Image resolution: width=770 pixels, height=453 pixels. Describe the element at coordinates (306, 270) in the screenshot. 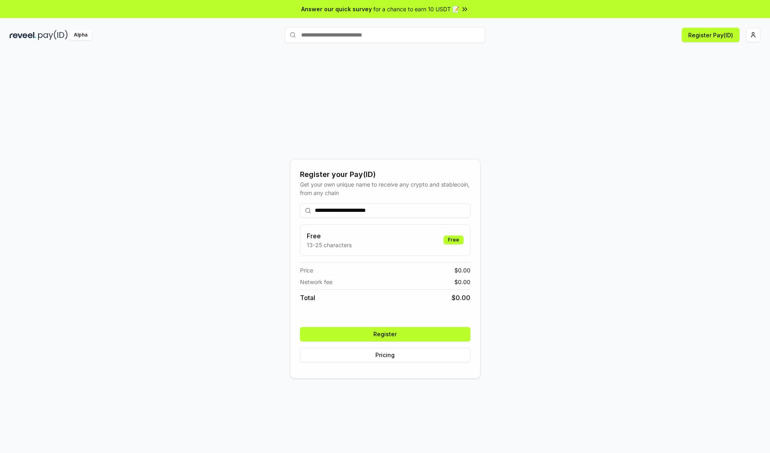

I see `span: Price` at that location.